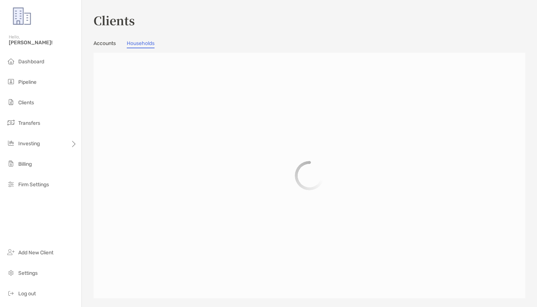 This screenshot has height=307, width=537. I want to click on span: Dashboard, so click(31, 61).